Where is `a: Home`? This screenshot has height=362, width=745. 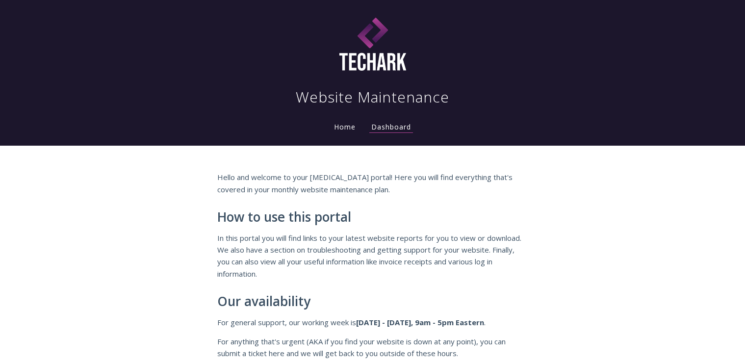
a: Home is located at coordinates (345, 127).